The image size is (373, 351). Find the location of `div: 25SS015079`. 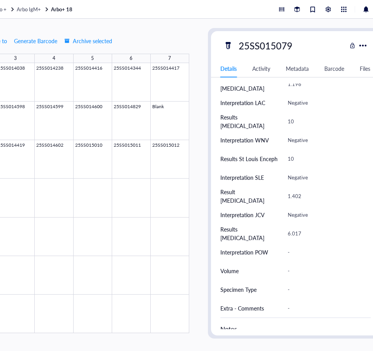

div: 25SS015079 is located at coordinates (266, 46).